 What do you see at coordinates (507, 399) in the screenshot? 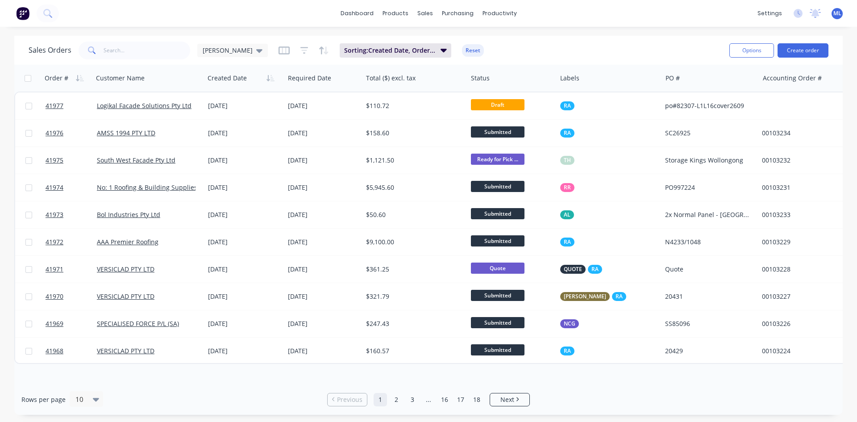
I see `span: Next` at bounding box center [507, 399].